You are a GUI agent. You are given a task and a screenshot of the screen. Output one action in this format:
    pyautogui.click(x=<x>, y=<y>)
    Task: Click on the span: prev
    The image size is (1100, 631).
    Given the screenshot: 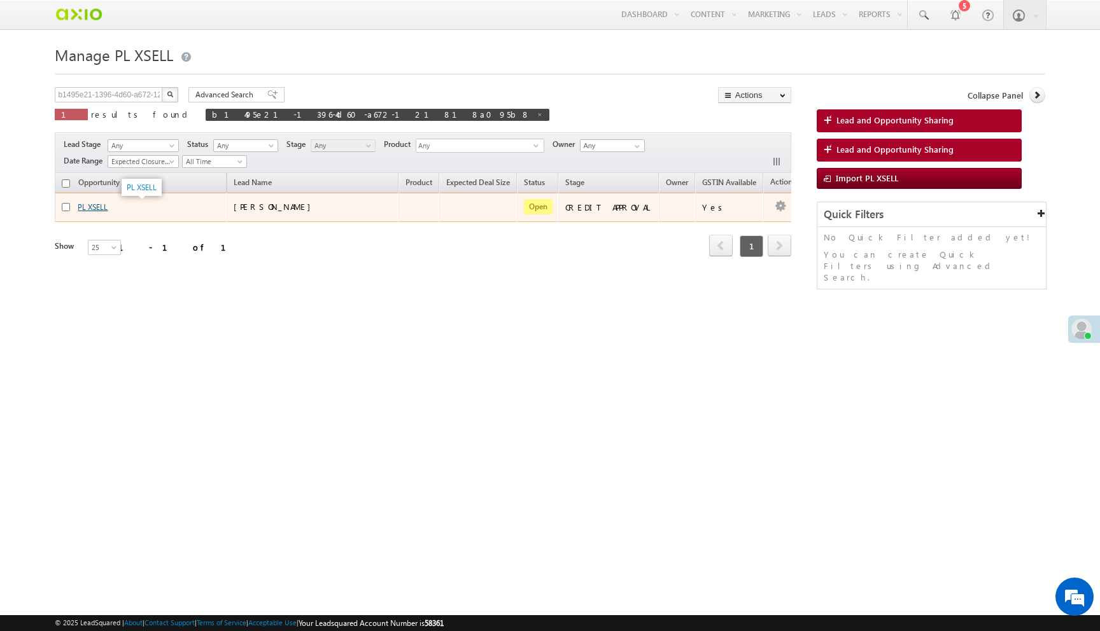 What is the action you would take?
    pyautogui.click(x=721, y=246)
    